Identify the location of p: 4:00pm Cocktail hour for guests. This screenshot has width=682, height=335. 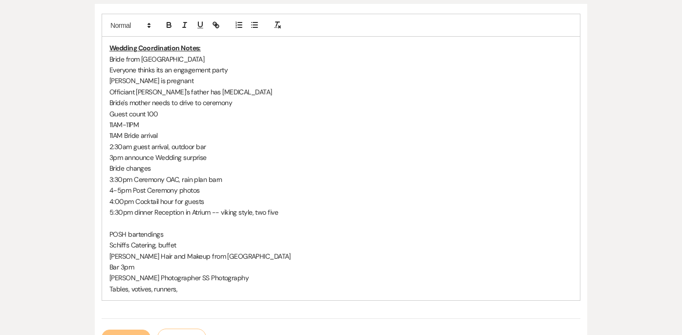
(341, 201).